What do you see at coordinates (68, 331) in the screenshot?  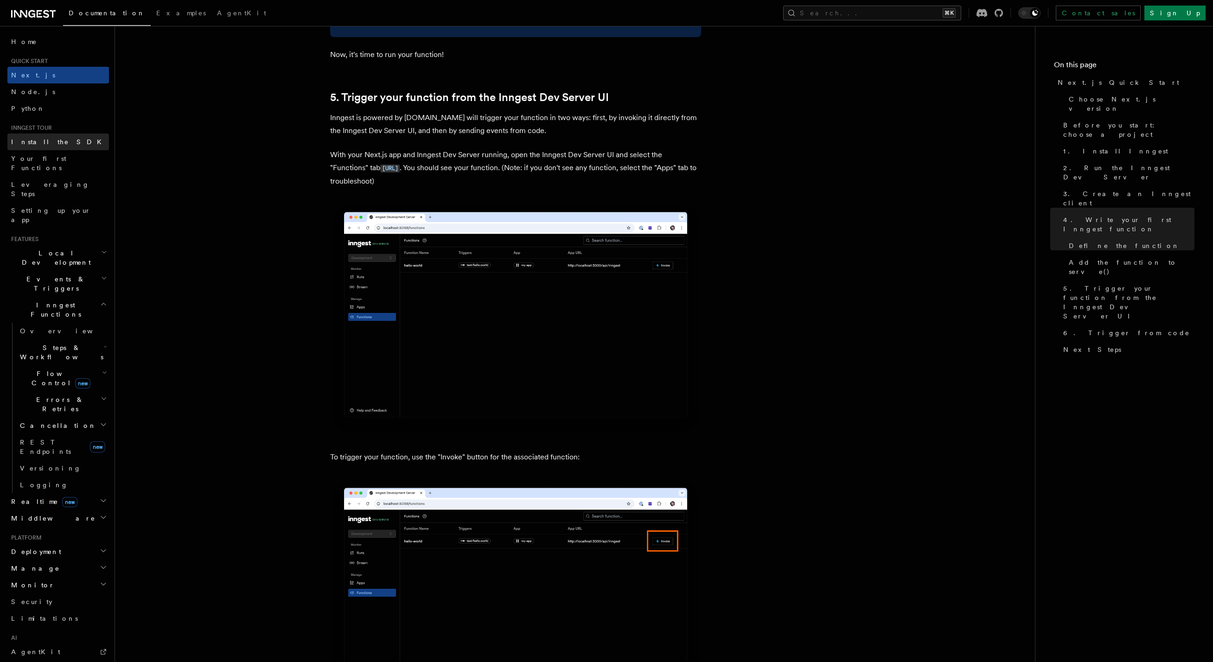 I see `span: Overview` at bounding box center [68, 331].